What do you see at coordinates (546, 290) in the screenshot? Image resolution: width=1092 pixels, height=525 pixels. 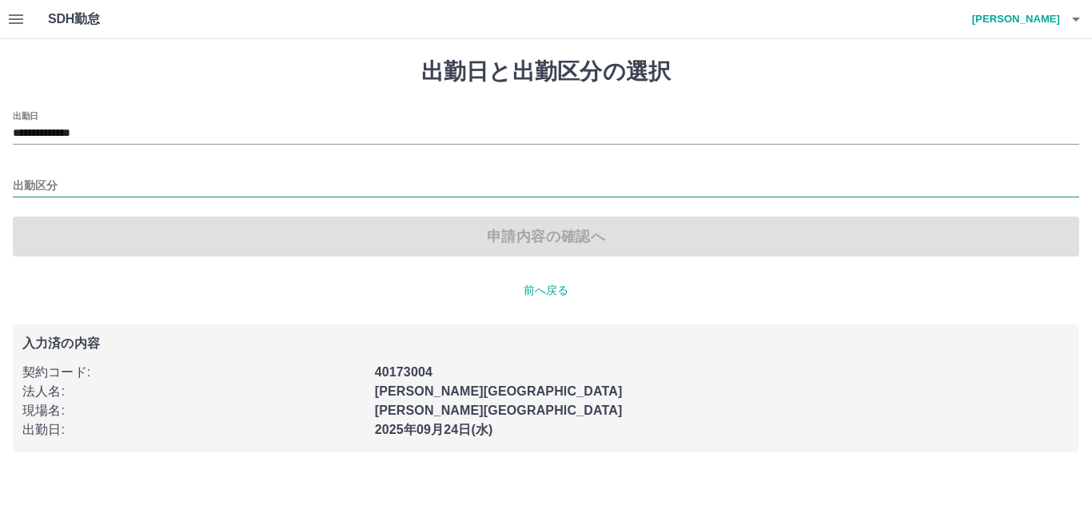 I see `p: 前へ戻る` at bounding box center [546, 290].